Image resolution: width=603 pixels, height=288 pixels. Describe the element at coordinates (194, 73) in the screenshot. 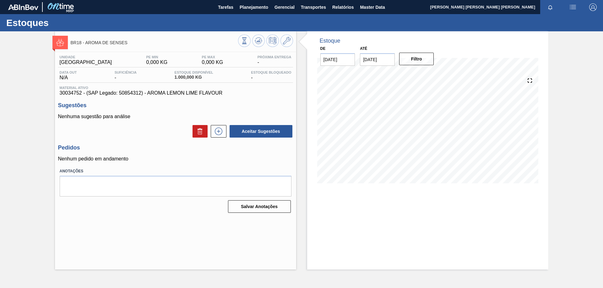

I see `span: Estoque Disponível` at that location.